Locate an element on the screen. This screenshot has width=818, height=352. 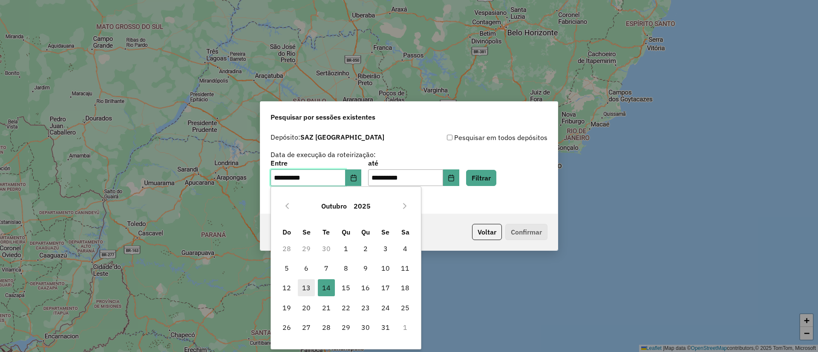
span: Te is located at coordinates (326, 232).